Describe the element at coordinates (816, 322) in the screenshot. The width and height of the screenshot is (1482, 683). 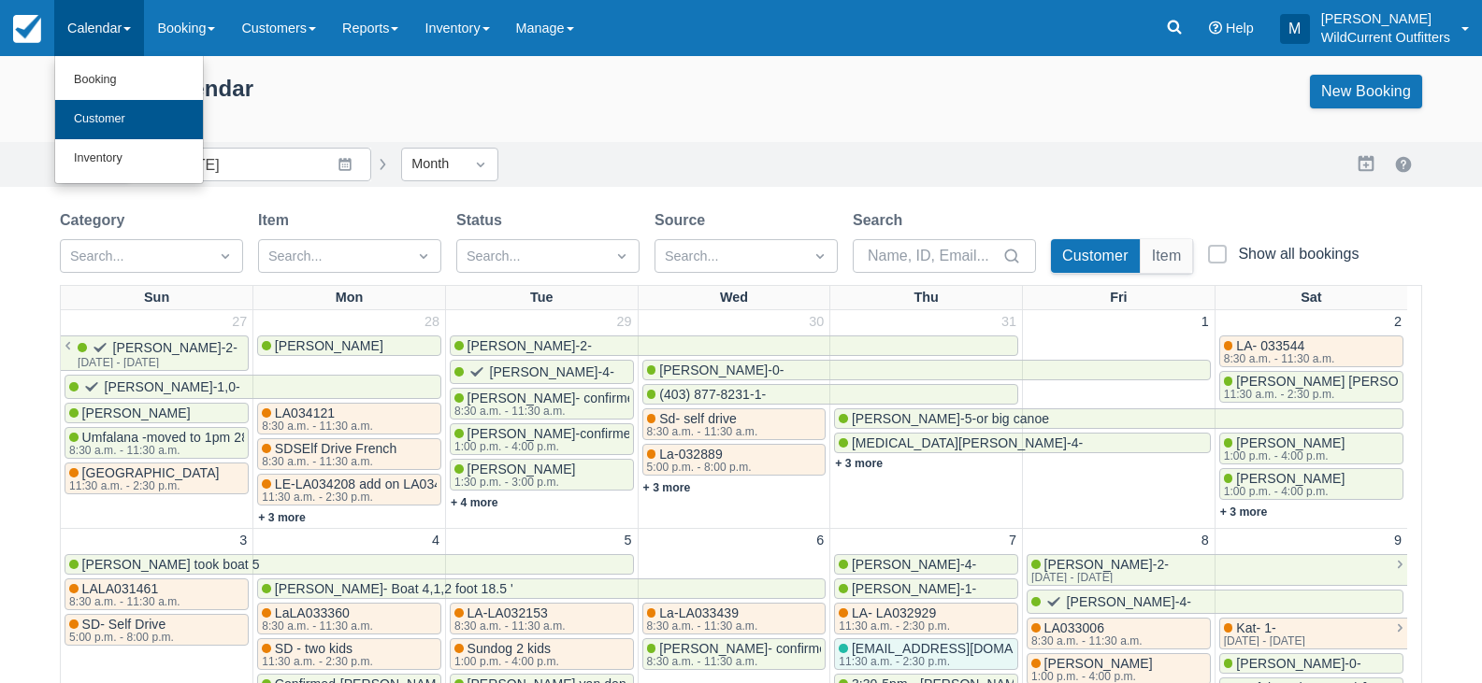
I see `a: 30` at that location.